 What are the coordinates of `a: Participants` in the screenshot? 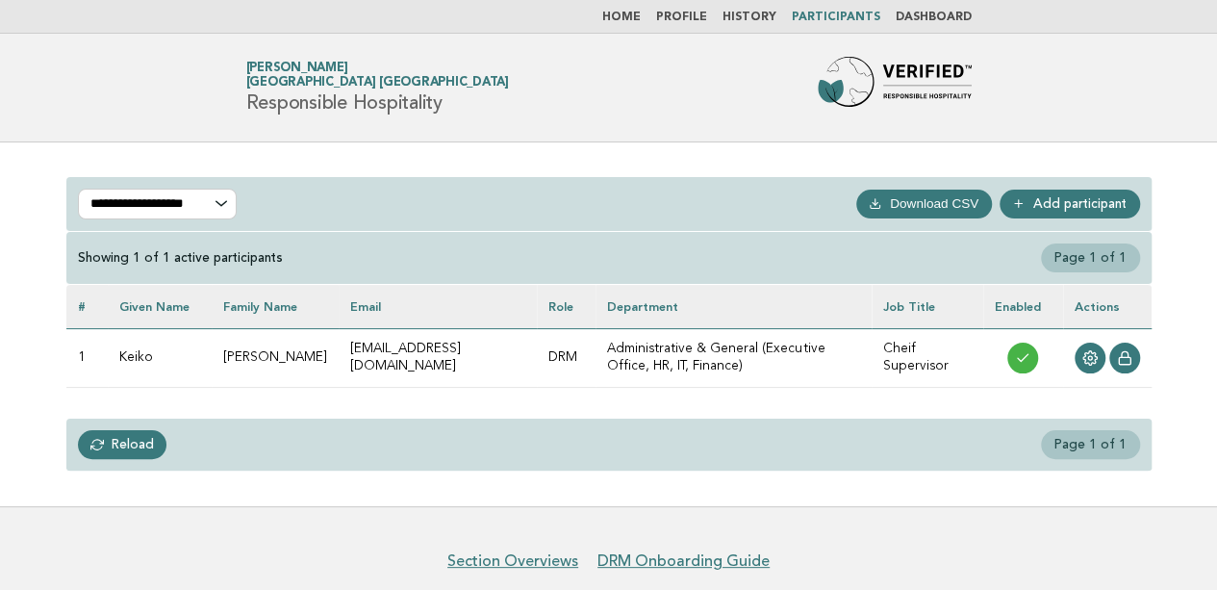 It's located at (836, 17).